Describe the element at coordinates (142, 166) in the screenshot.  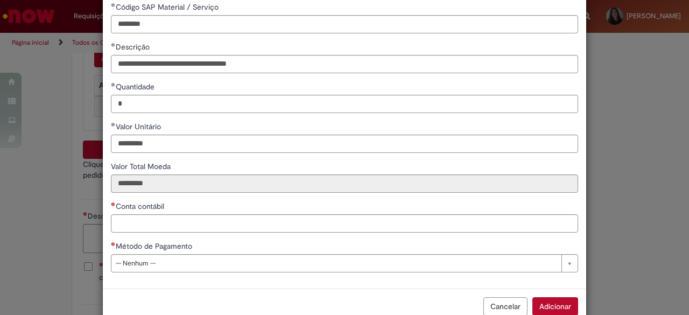
I see `span: Somente leitura - Valor Total Moeda` at that location.